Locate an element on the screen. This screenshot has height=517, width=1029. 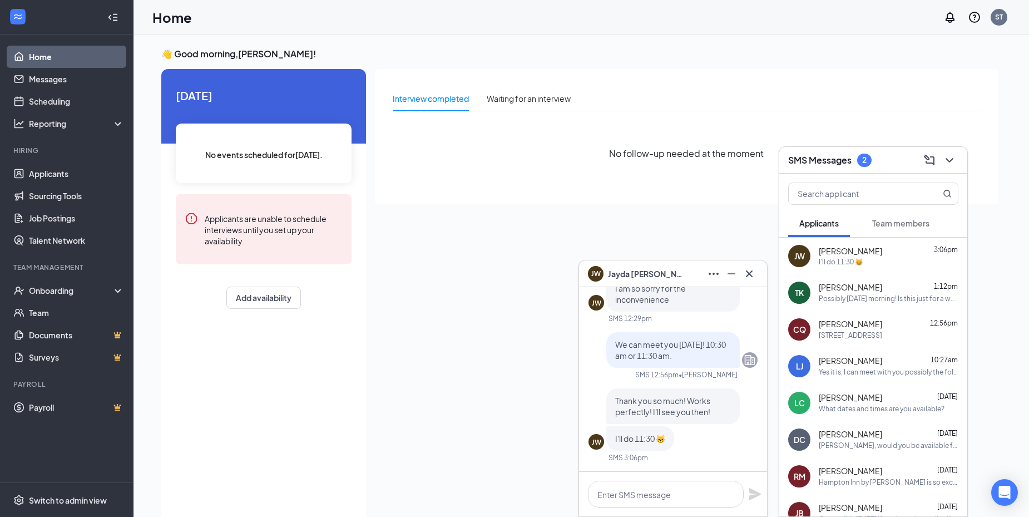
h3: SMS Messages is located at coordinates (820, 160).